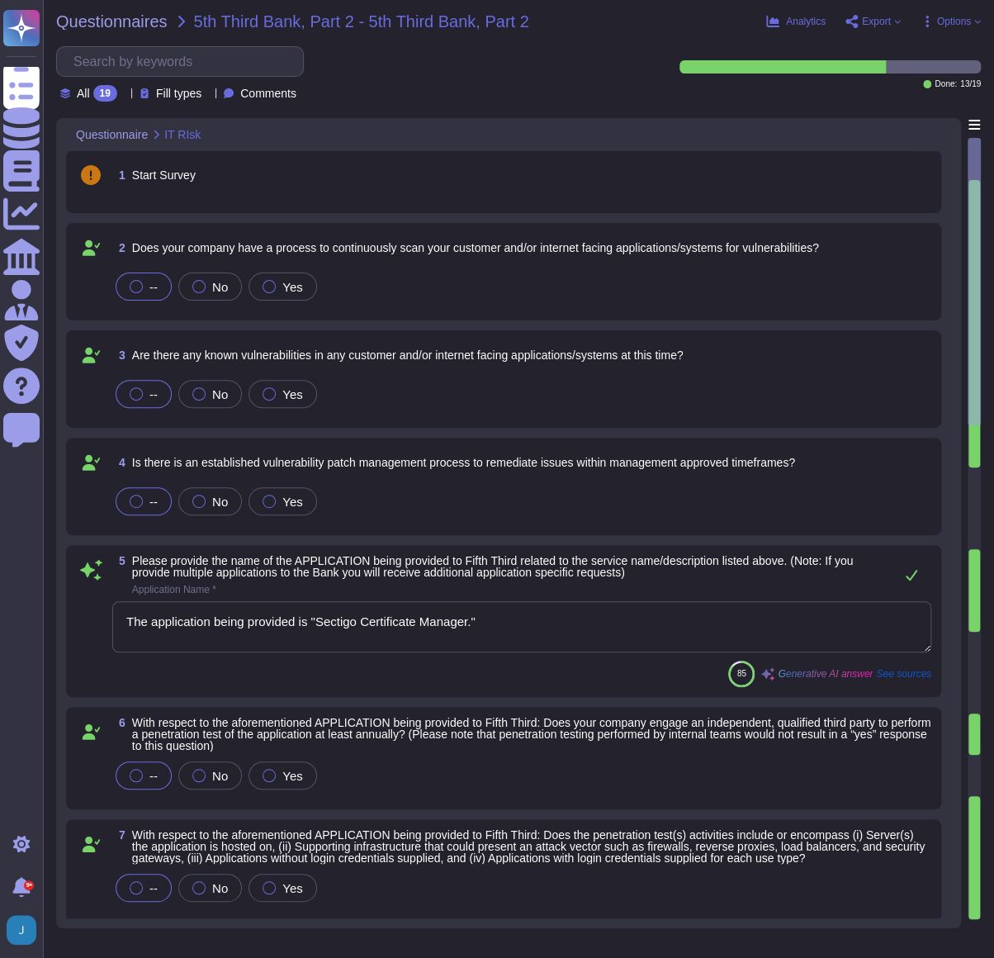  What do you see at coordinates (164, 175) in the screenshot?
I see `span: Start Survey` at bounding box center [164, 175].